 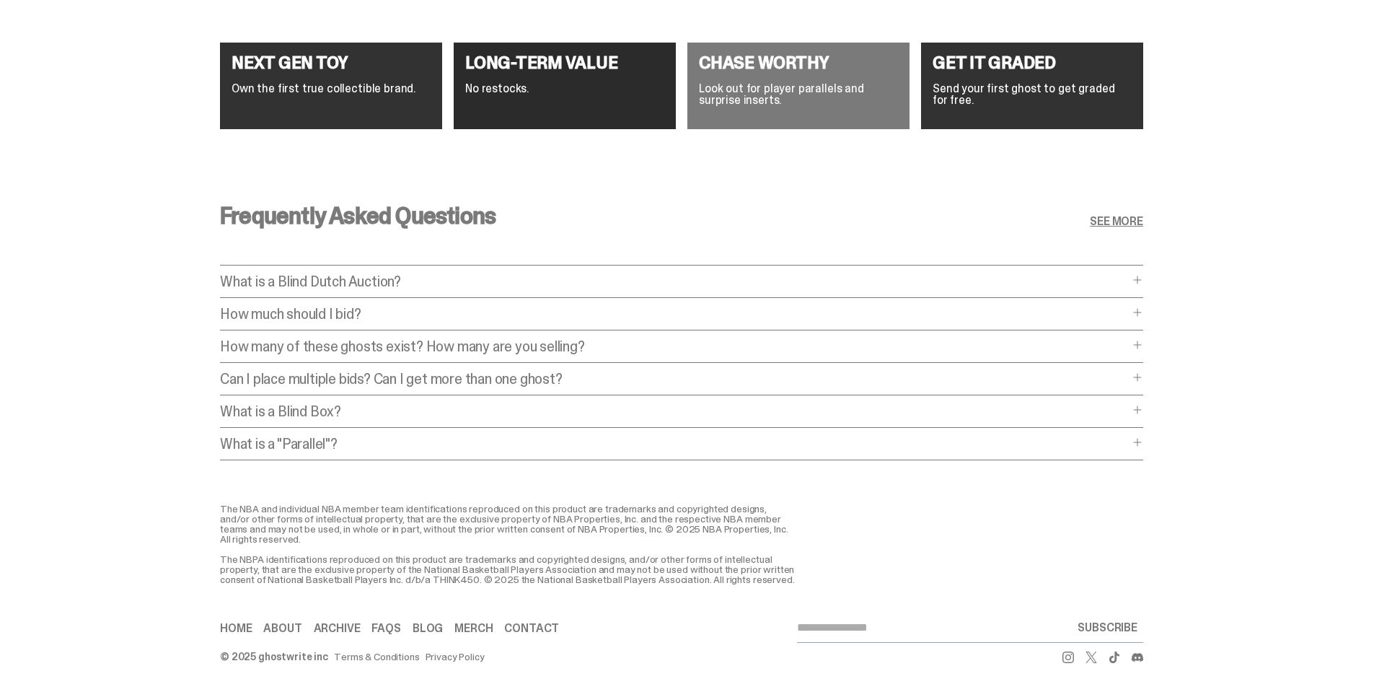 I want to click on h3: Frequently Asked Questions, so click(x=358, y=216).